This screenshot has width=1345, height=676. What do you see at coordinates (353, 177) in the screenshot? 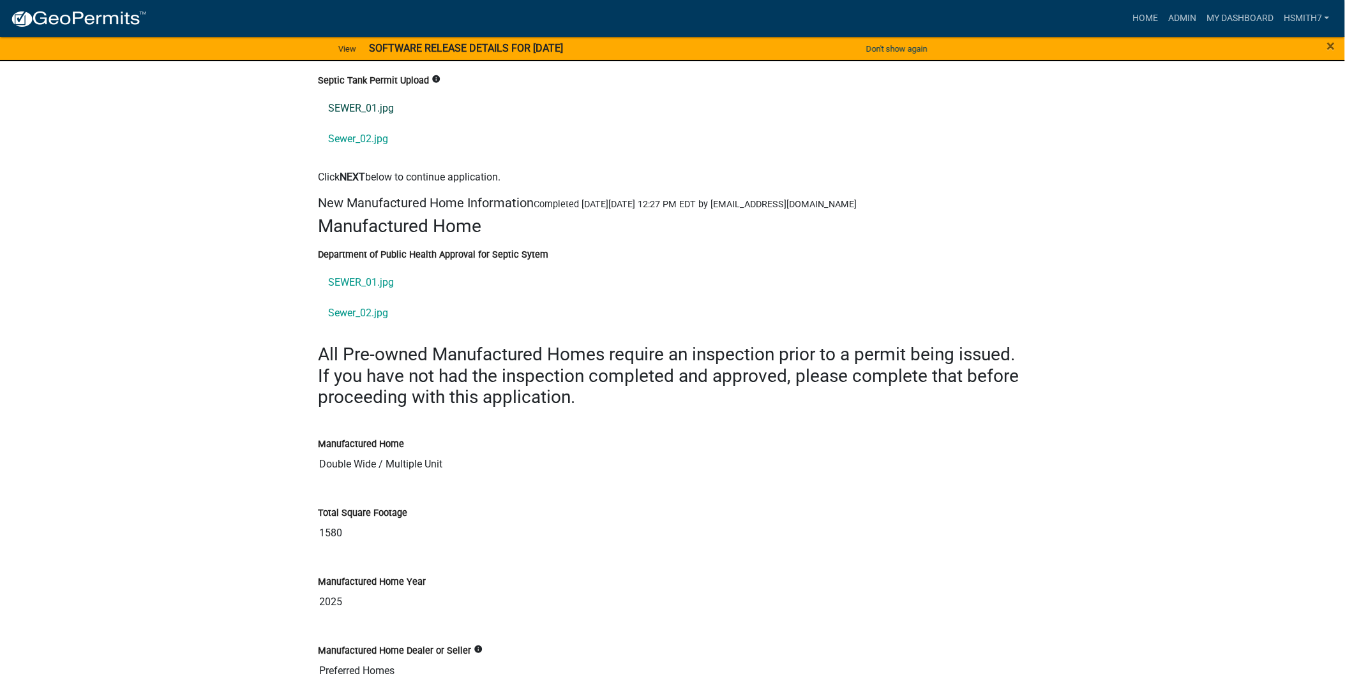
I see `strong: NEXT` at bounding box center [353, 177].